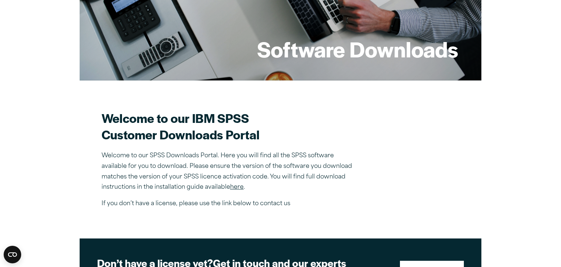 The width and height of the screenshot is (561, 267). What do you see at coordinates (12, 254) in the screenshot?
I see `button: Open CMP widget` at bounding box center [12, 254].